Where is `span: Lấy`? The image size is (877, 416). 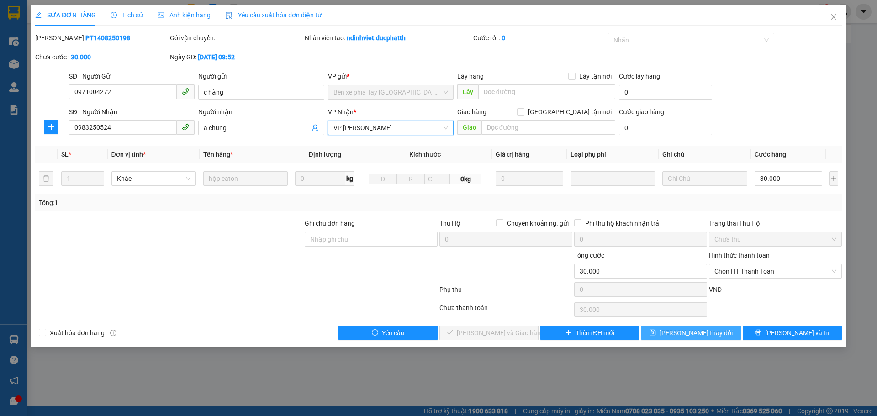
span: Lấy is located at coordinates (468, 92).